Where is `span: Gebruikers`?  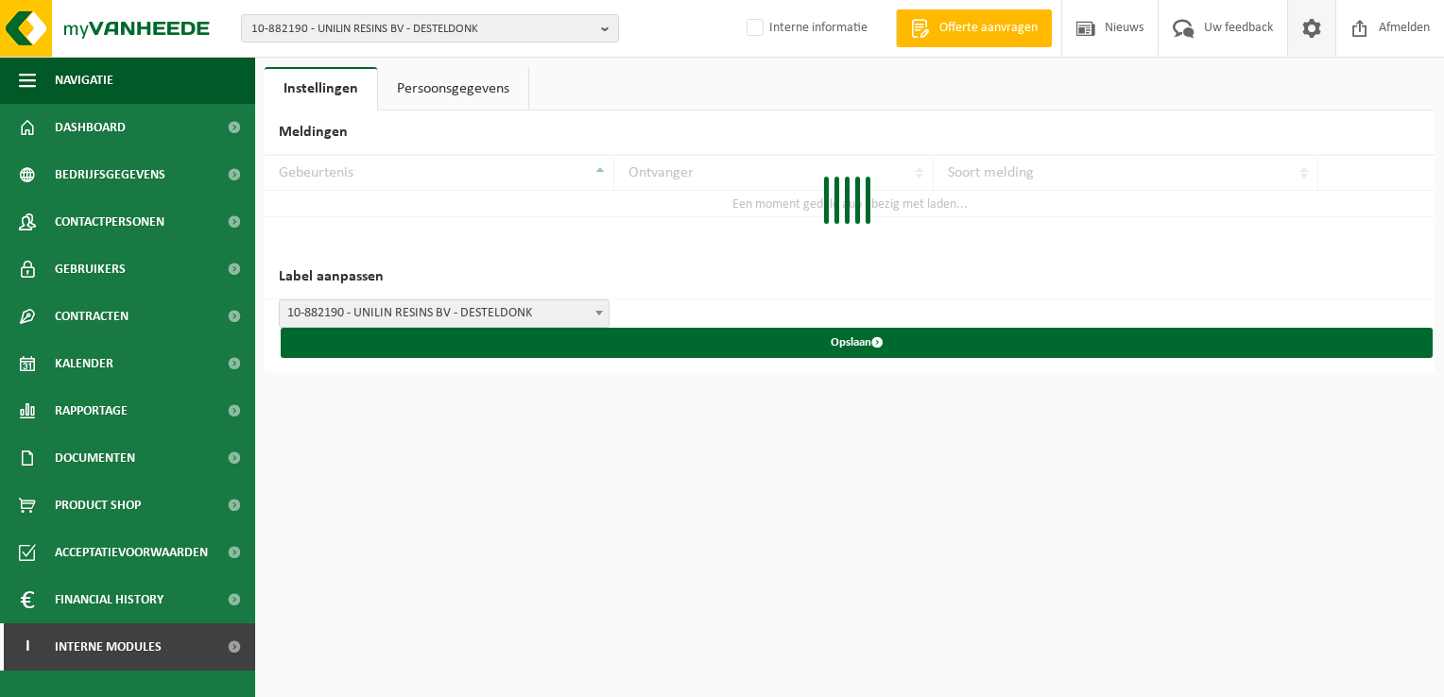 span: Gebruikers is located at coordinates (90, 269).